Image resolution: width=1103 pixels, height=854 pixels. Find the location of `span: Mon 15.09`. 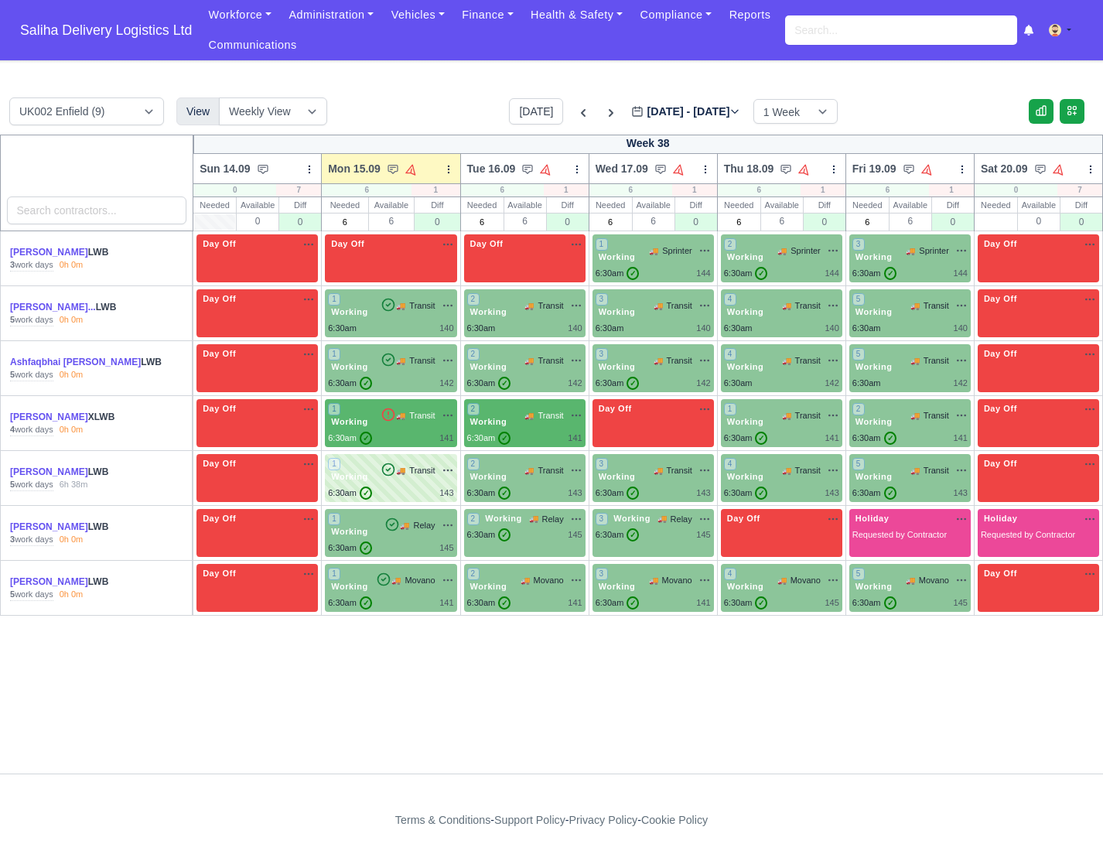

span: Mon 15.09 is located at coordinates (354, 169).